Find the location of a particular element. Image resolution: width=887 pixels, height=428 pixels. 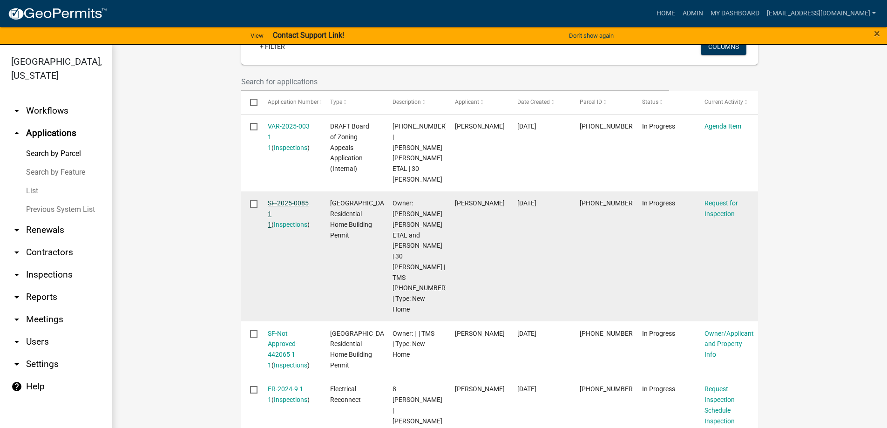

i: help is located at coordinates (17, 386).